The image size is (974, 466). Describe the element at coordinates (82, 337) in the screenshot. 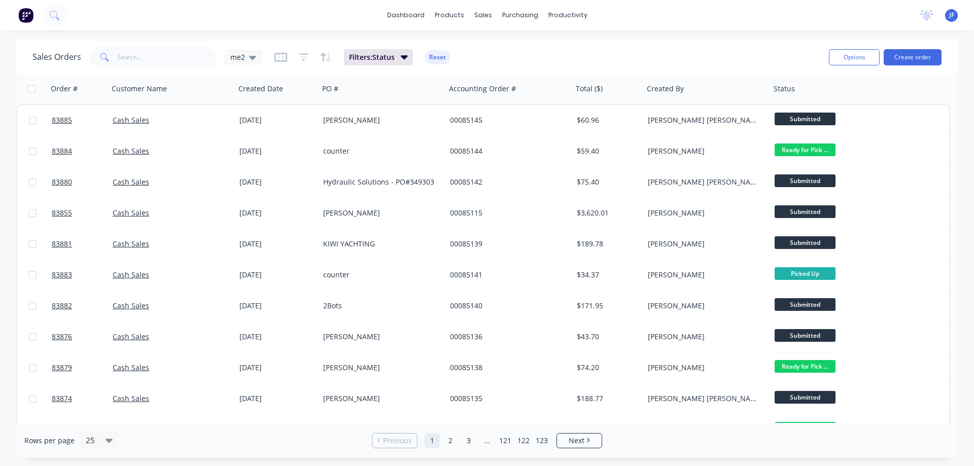

I see `a: 83876` at that location.